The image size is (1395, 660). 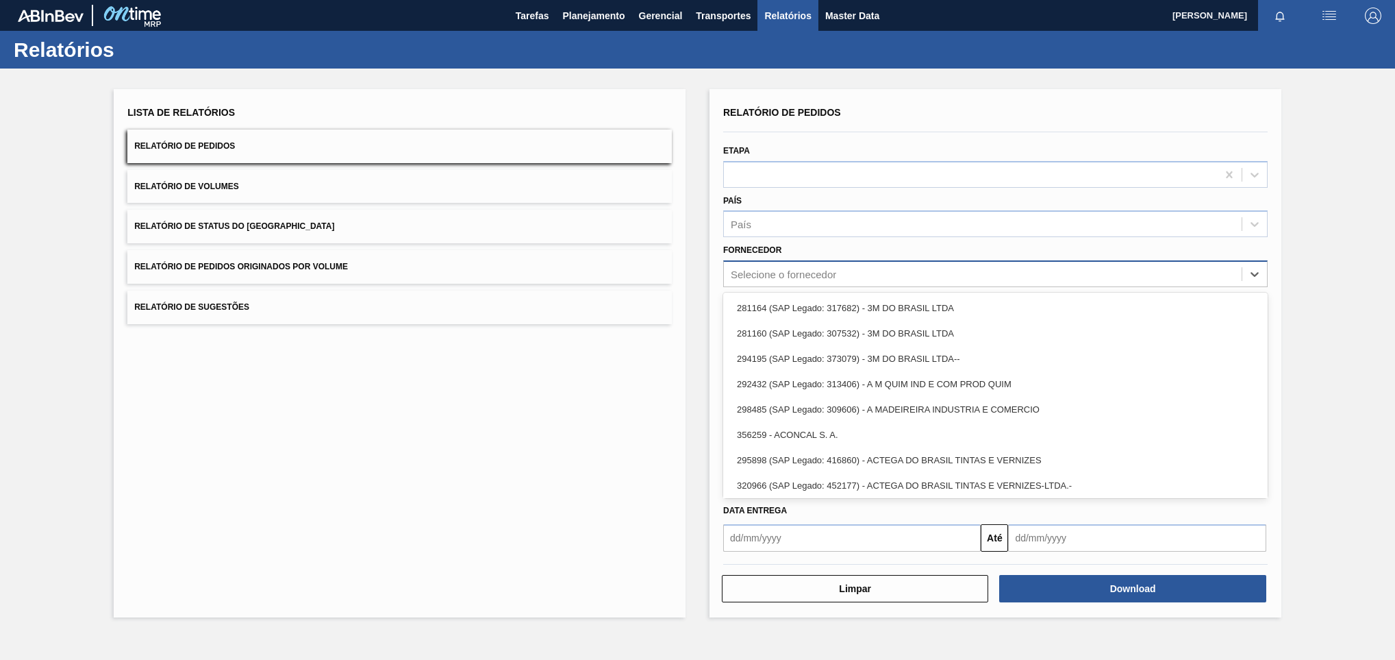 I want to click on button: Relatório de Pedidos Originados por Volume, so click(x=399, y=266).